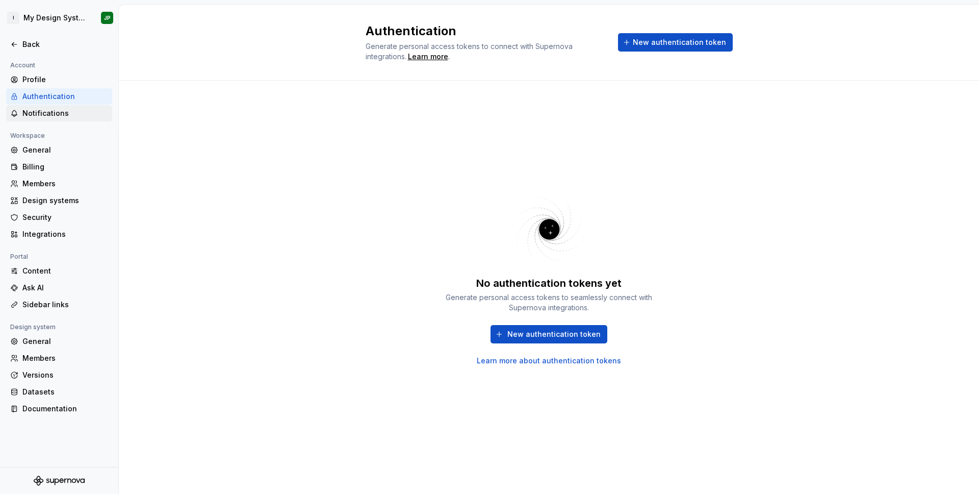  Describe the element at coordinates (59, 44) in the screenshot. I see `a: Back` at that location.